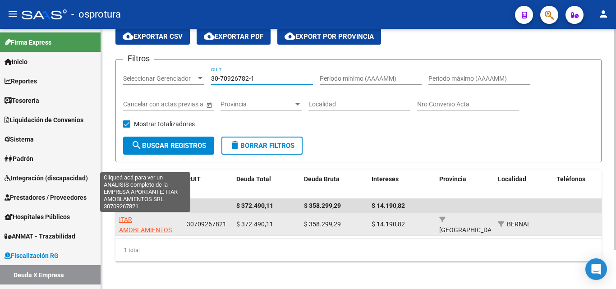  I want to click on span: Localidad, so click(512, 179).